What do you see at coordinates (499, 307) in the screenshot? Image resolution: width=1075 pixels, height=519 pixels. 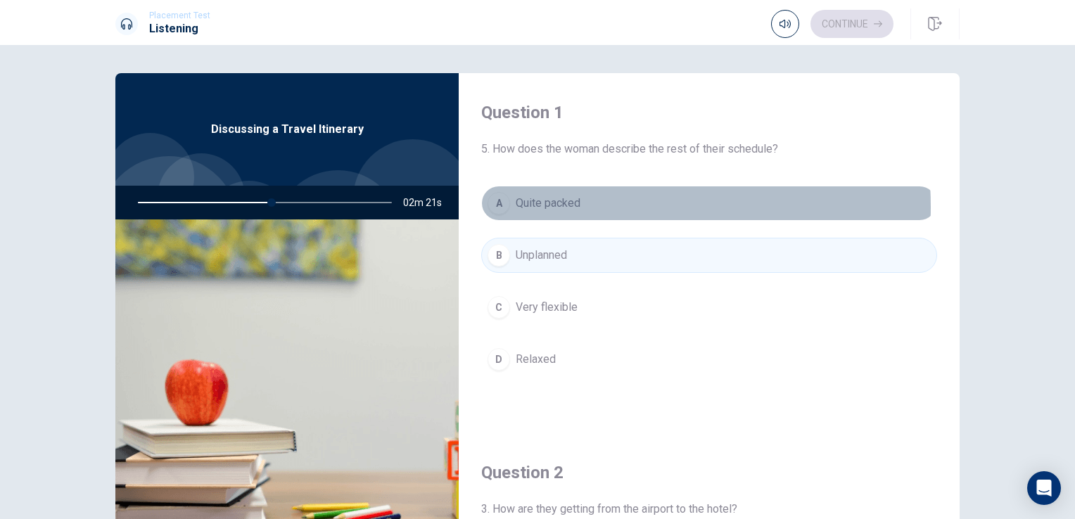 I see `div: C` at bounding box center [499, 307].